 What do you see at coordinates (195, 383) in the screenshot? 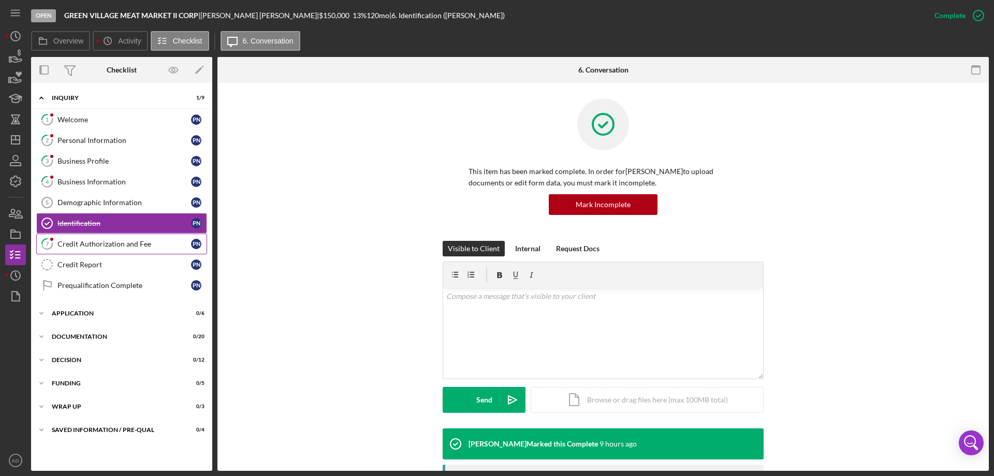
I see `div: 0 / 5` at bounding box center [195, 383].